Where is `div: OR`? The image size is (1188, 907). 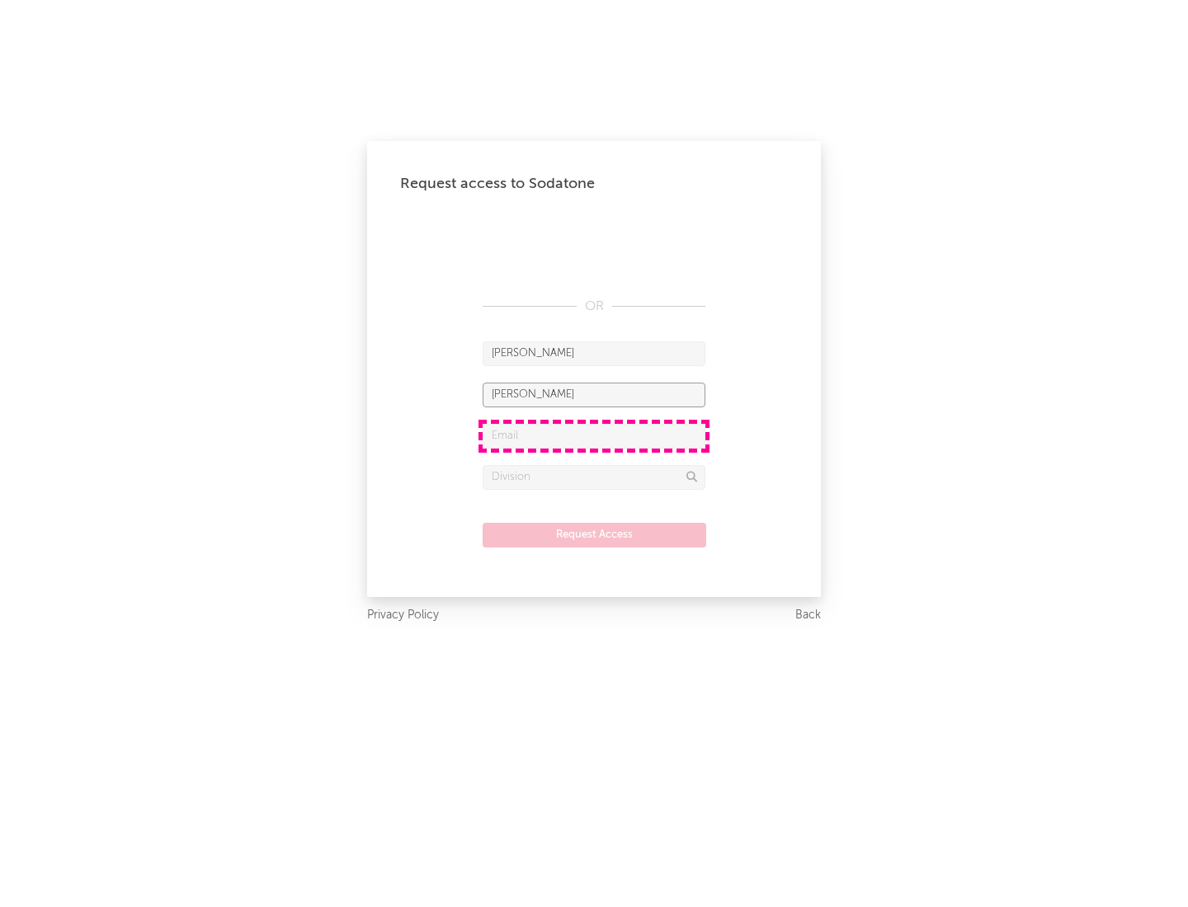 div: OR is located at coordinates (594, 307).